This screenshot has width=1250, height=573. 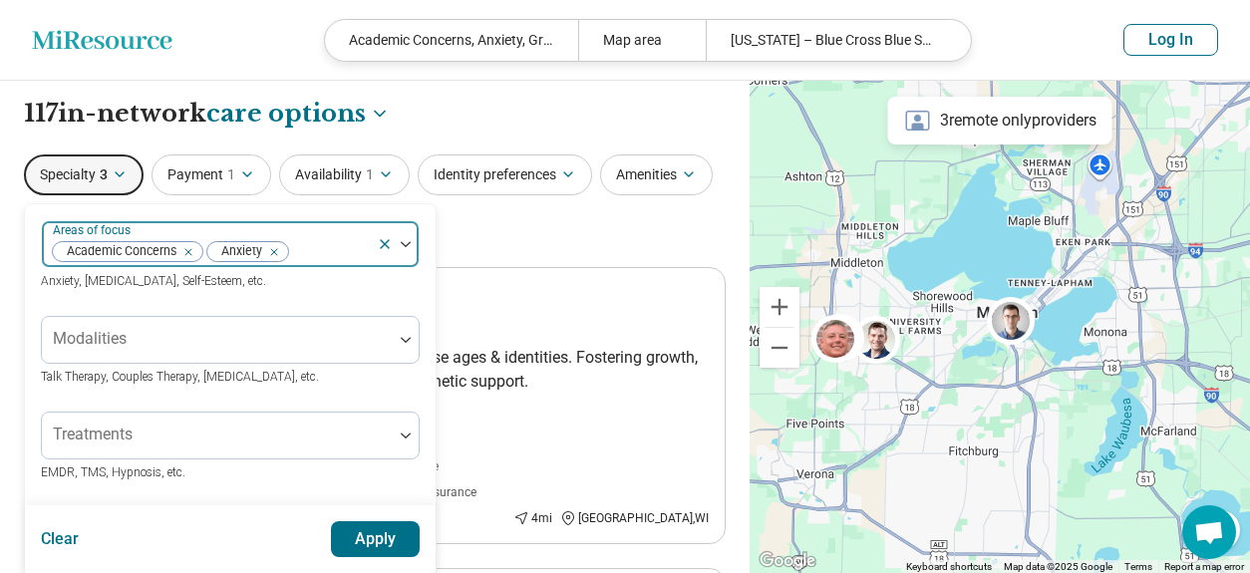 What do you see at coordinates (104, 174) in the screenshot?
I see `span: 3` at bounding box center [104, 174].